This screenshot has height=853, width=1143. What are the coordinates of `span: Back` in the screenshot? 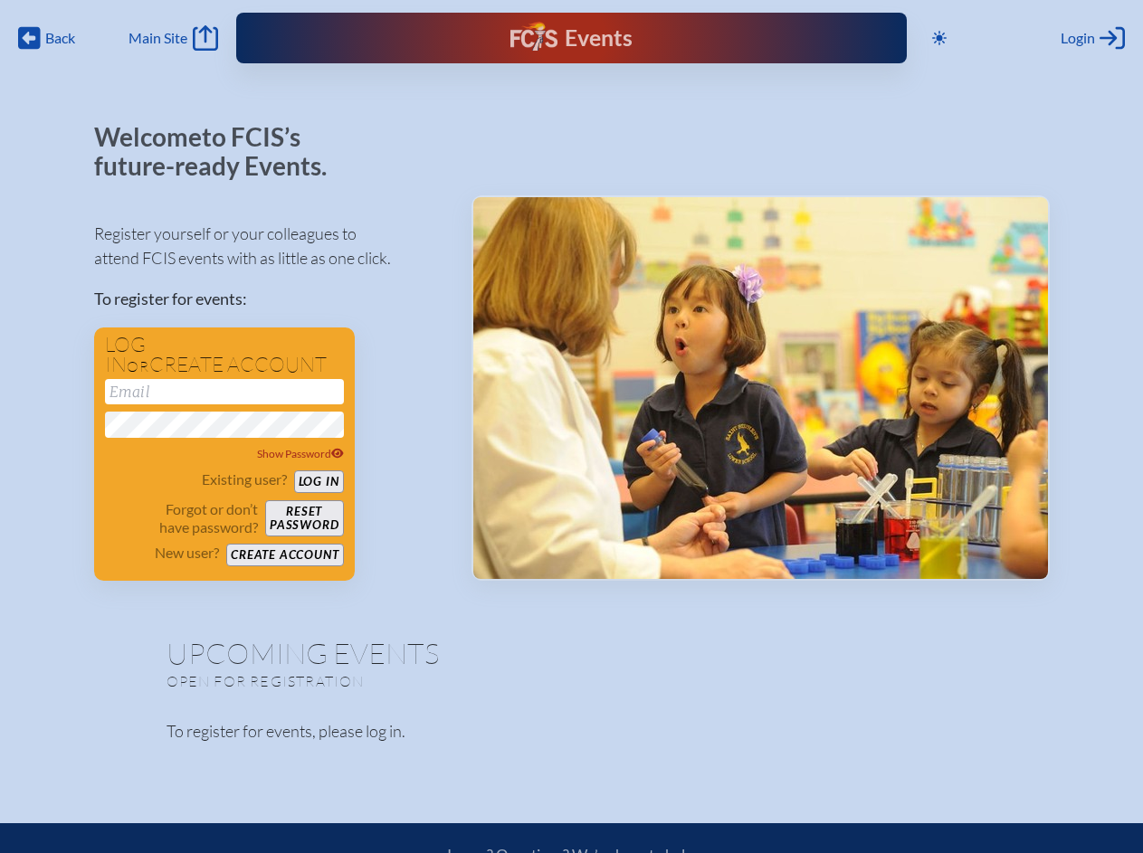 It's located at (60, 38).